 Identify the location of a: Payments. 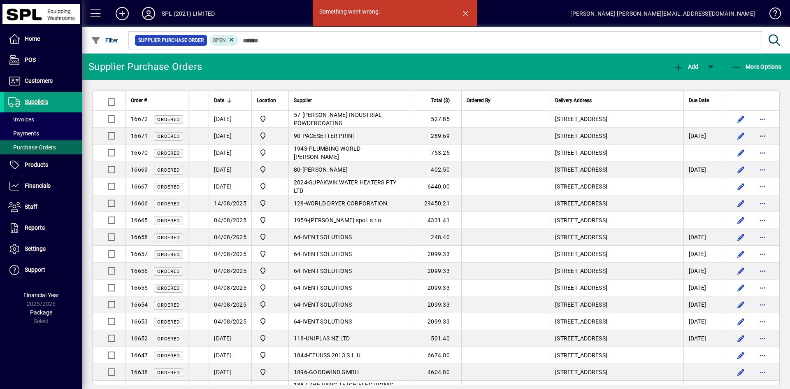
(43, 133).